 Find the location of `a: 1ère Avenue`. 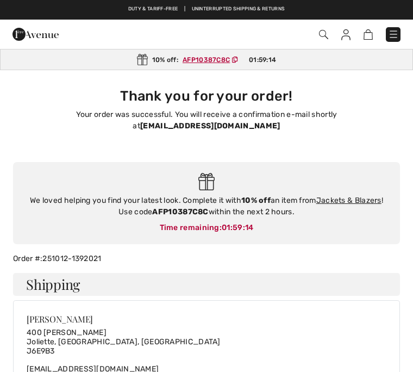

a: 1ère Avenue is located at coordinates (35, 34).